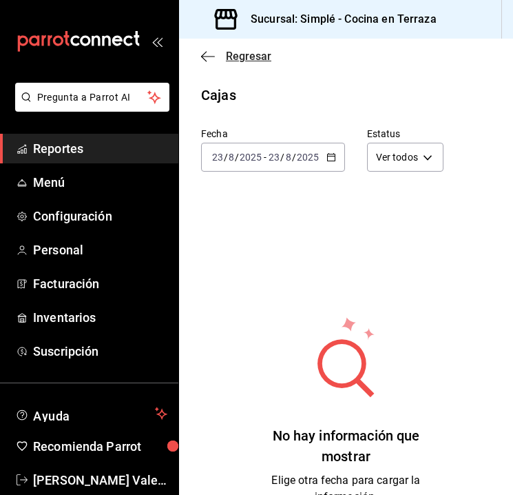 The width and height of the screenshot is (513, 495). Describe the element at coordinates (100, 446) in the screenshot. I see `span: Recomienda Parrot` at that location.